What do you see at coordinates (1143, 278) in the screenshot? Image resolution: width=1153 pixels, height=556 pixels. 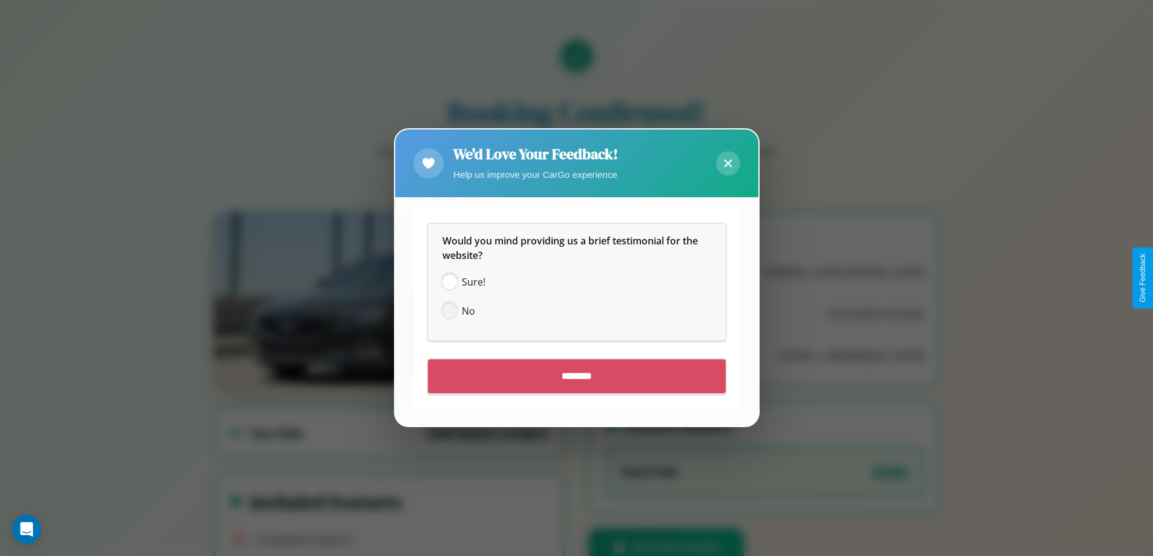 I see `div: Give Feedback` at bounding box center [1143, 278].